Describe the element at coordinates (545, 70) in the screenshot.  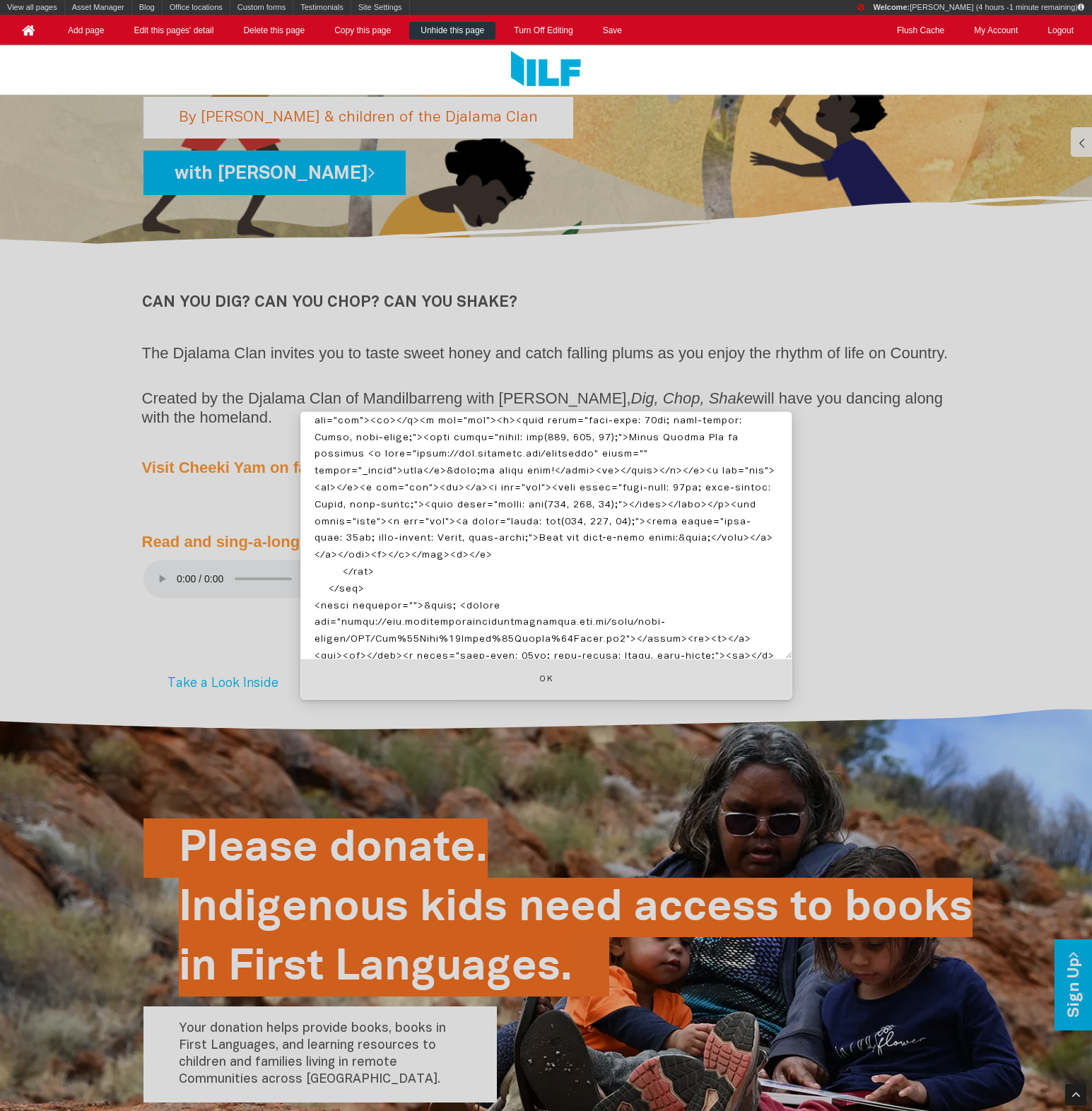
I see `img: Logo` at that location.